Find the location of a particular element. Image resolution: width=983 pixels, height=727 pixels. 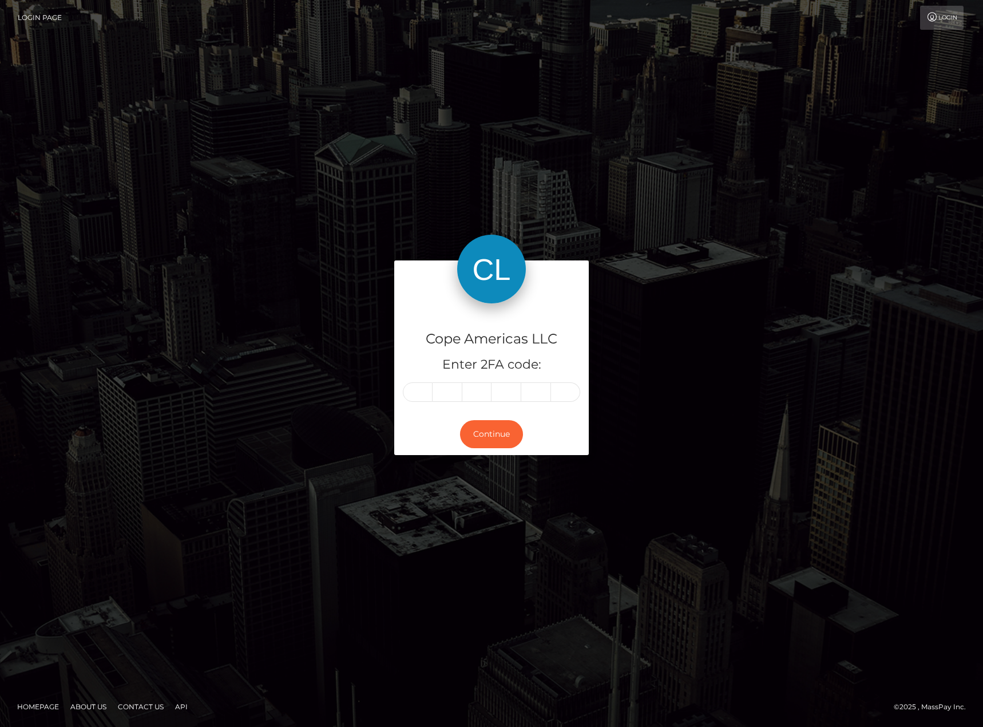

a: About Us is located at coordinates (88, 706).